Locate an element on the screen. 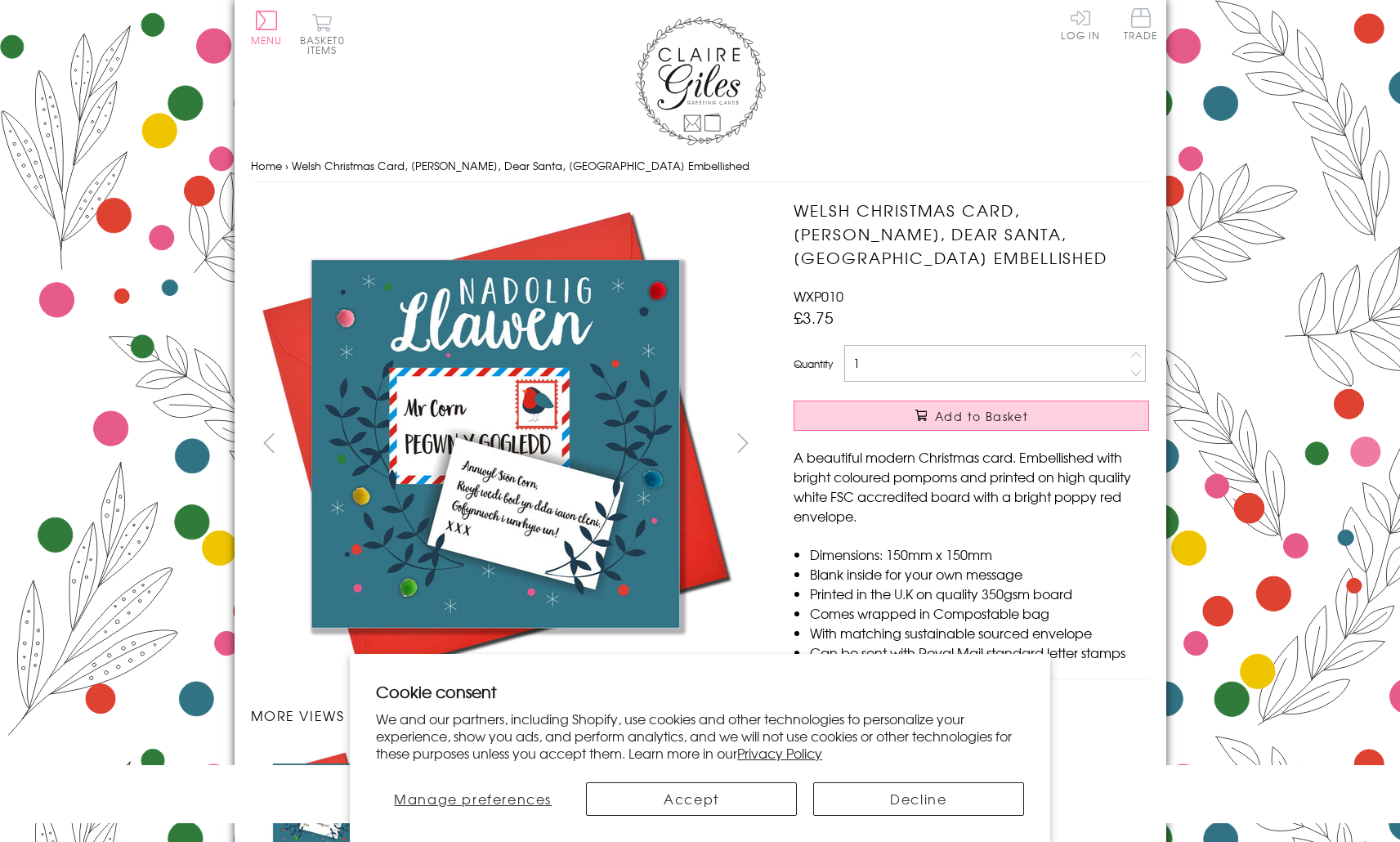 This screenshot has width=1400, height=842. button: Manage preferences is located at coordinates (473, 799).